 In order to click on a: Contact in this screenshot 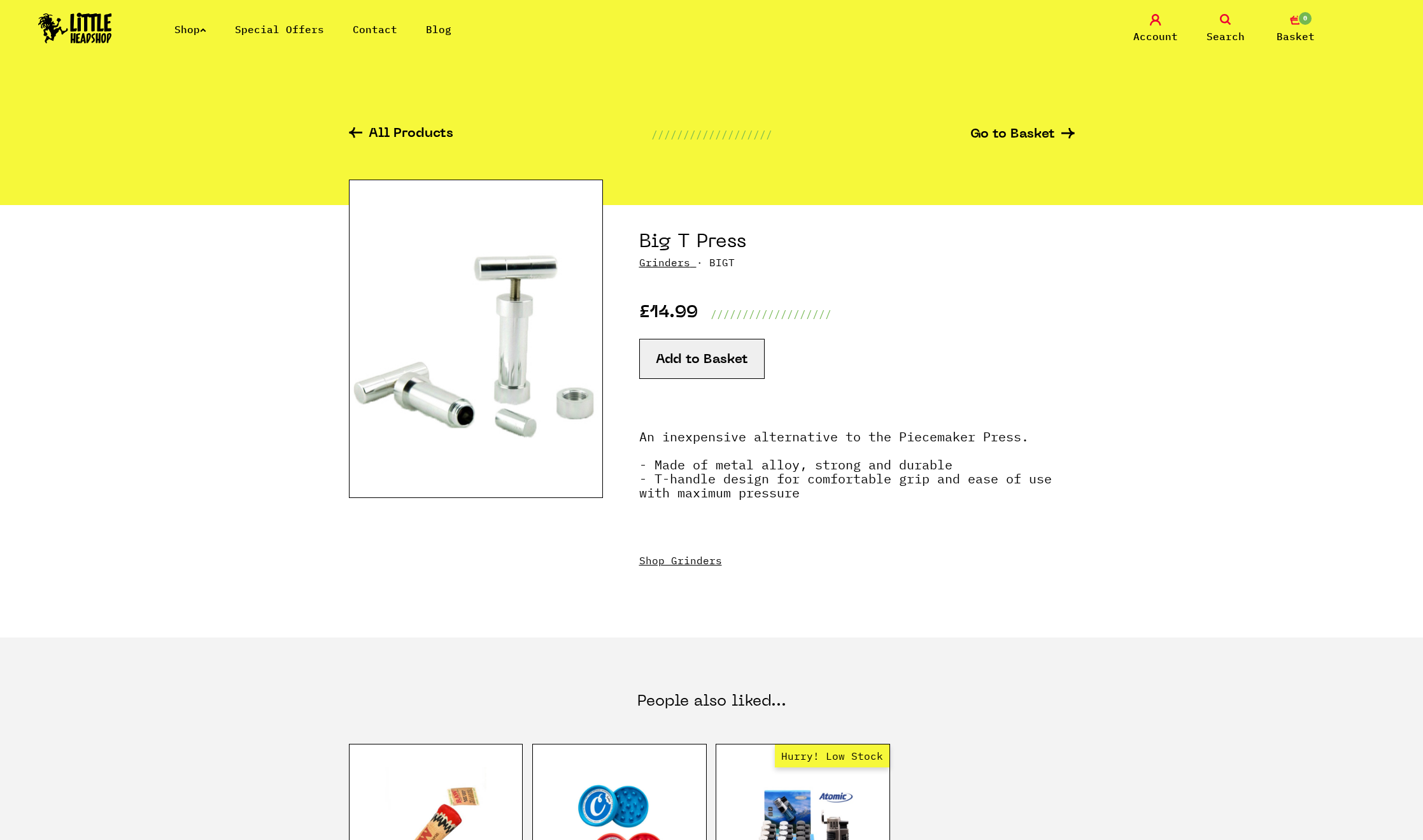, I will do `click(375, 29)`.